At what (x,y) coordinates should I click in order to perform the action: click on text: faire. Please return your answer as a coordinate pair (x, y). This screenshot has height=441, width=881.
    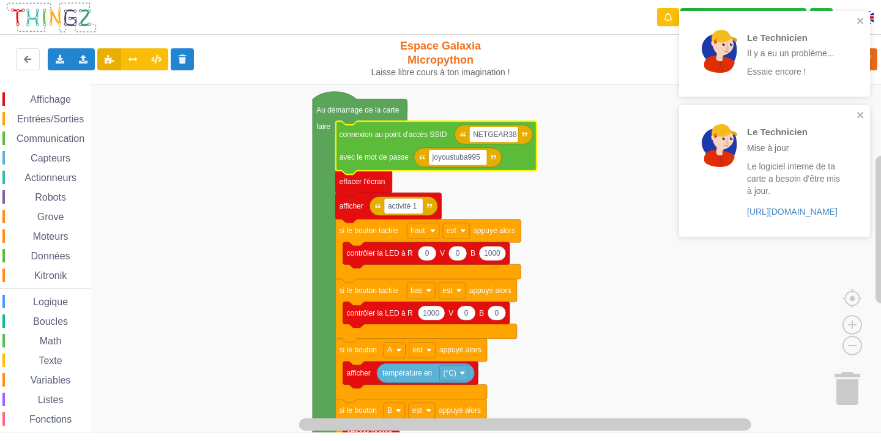
    Looking at the image, I should click on (324, 127).